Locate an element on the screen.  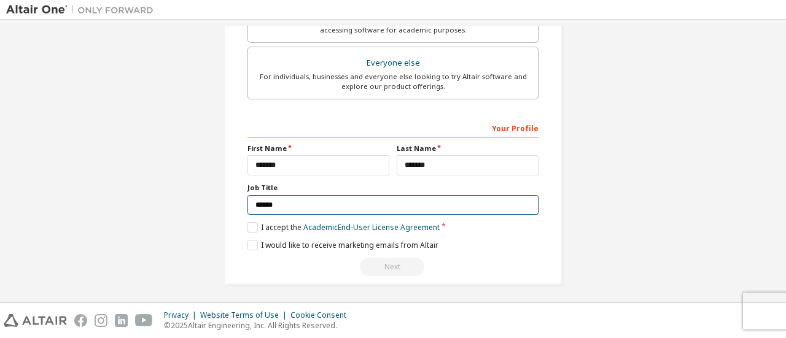
label: I would like to receive marketing emails from Altair is located at coordinates (343, 245).